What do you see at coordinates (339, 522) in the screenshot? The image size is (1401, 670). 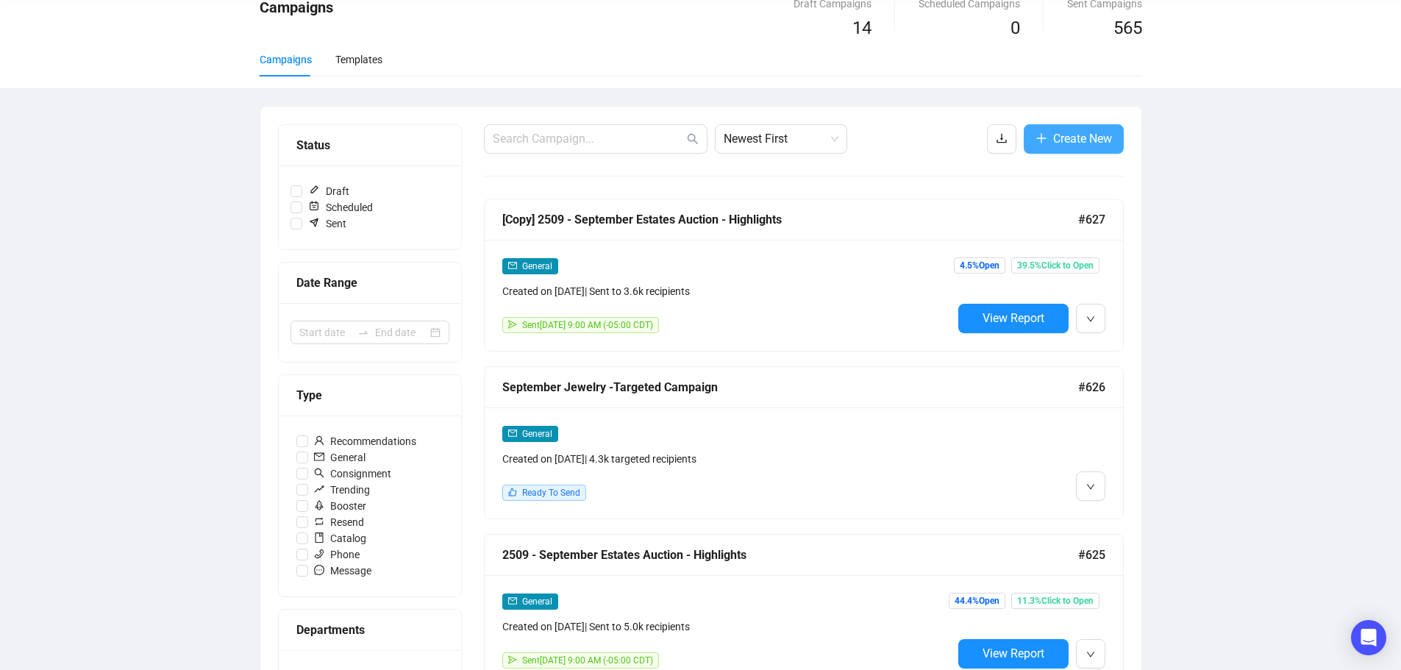 I see `span: Resend` at bounding box center [339, 522].